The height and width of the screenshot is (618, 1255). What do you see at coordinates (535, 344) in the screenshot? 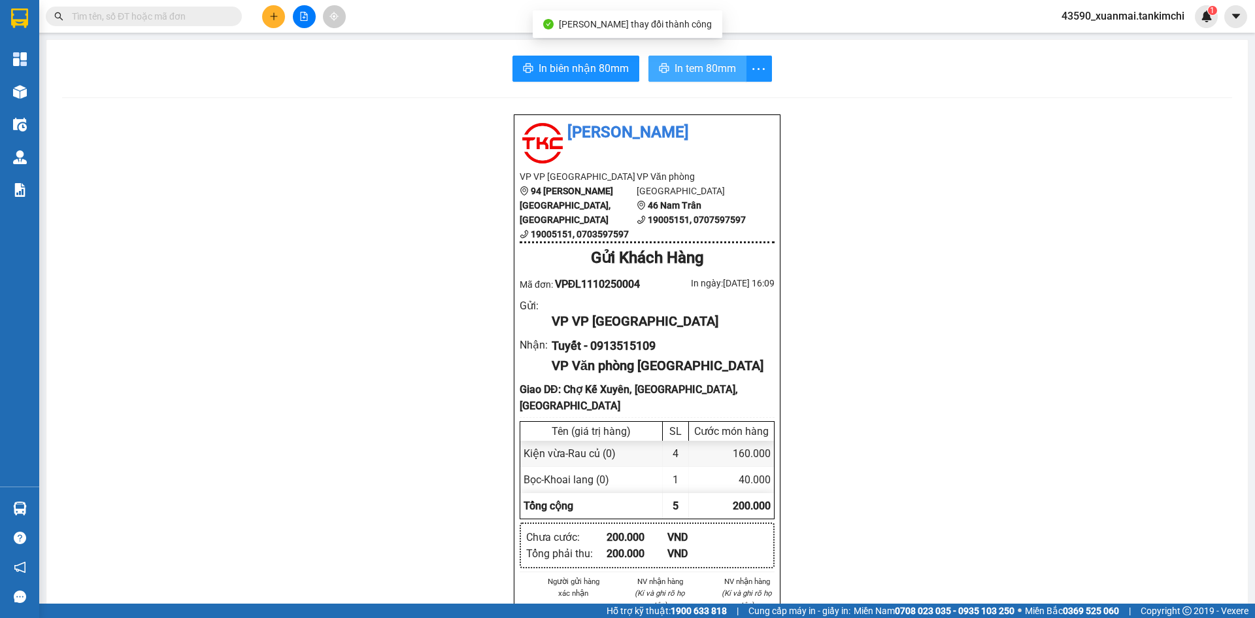
I see `div: Nhận :` at bounding box center [535, 344].